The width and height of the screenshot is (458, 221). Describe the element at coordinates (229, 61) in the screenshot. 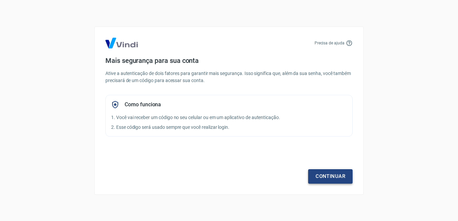

I see `h4: Mais segurança para sua conta` at that location.